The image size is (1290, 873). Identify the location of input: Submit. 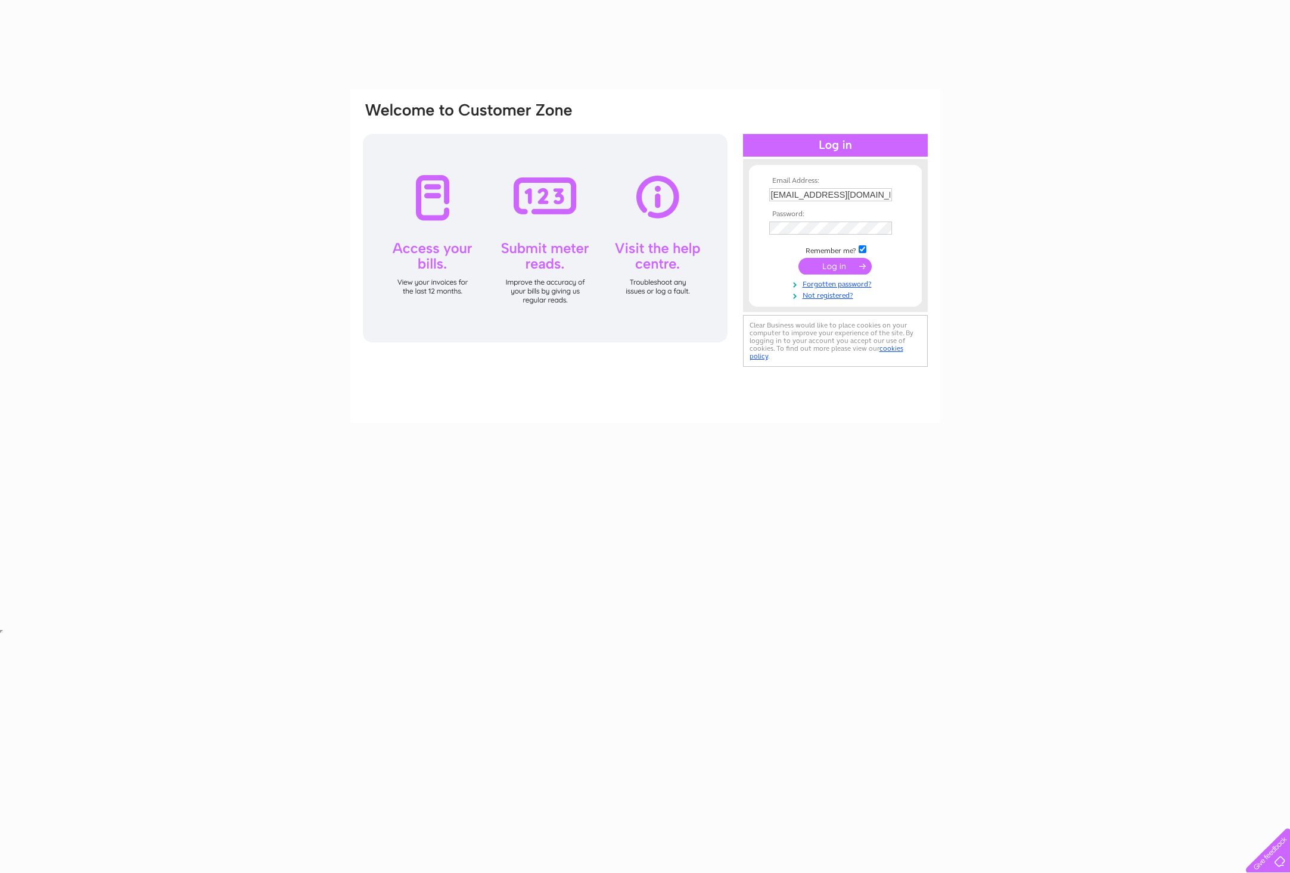
(835, 266).